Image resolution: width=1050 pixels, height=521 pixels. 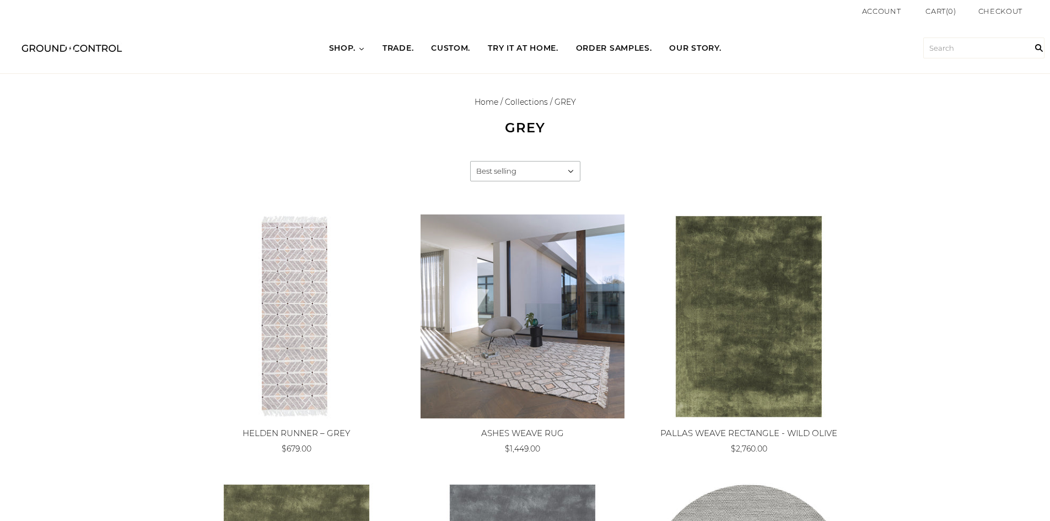 What do you see at coordinates (565, 102) in the screenshot?
I see `span: GREY` at bounding box center [565, 102].